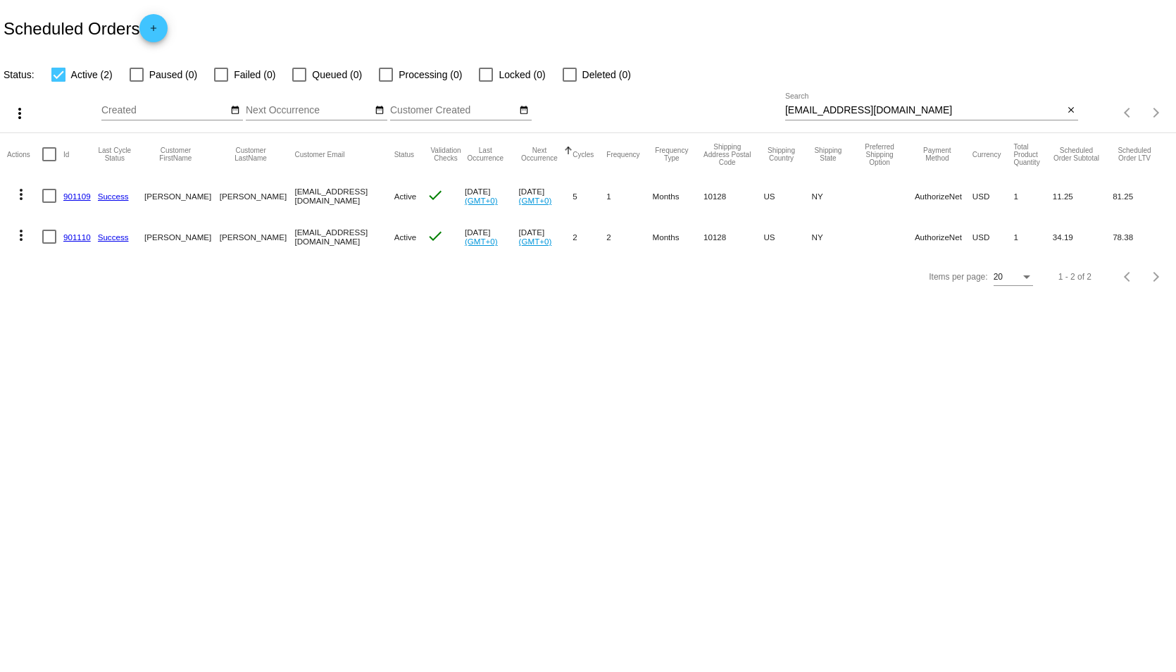 The height and width of the screenshot is (672, 1176). Describe the element at coordinates (337, 75) in the screenshot. I see `span: Queued (0)` at that location.